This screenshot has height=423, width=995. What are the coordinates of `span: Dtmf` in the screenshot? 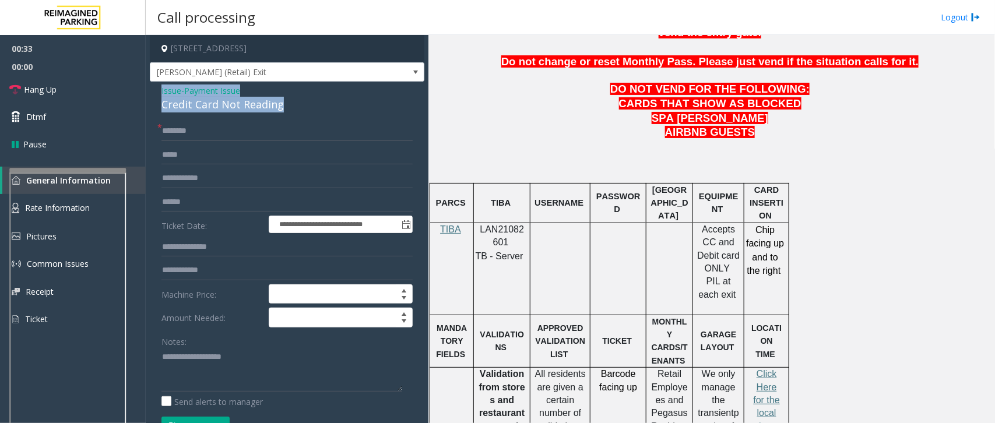 It's located at (36, 117).